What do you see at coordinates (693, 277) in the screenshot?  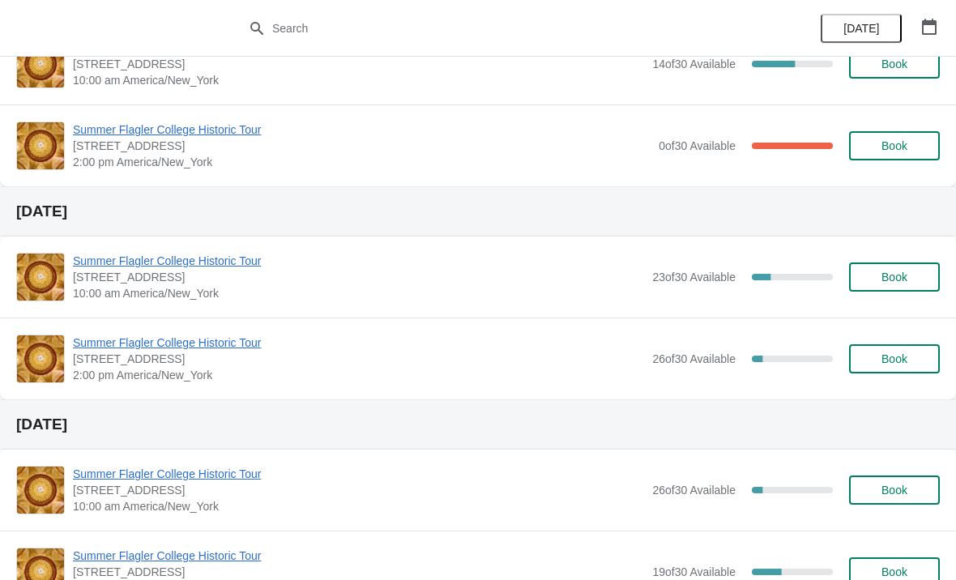 I see `span: 23 of 30 Available` at bounding box center [693, 277].